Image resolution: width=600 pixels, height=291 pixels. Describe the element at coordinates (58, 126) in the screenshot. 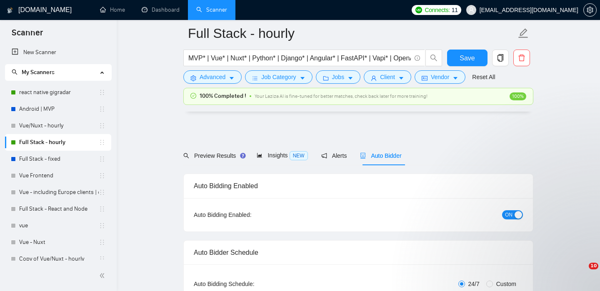

I see `li: Vue/Nuxt - hourly` at that location.